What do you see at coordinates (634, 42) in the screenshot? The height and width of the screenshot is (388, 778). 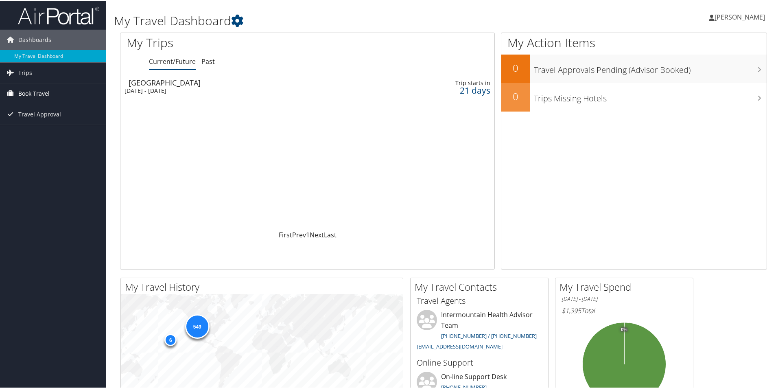 I see `h1: My Action Items` at bounding box center [634, 42].